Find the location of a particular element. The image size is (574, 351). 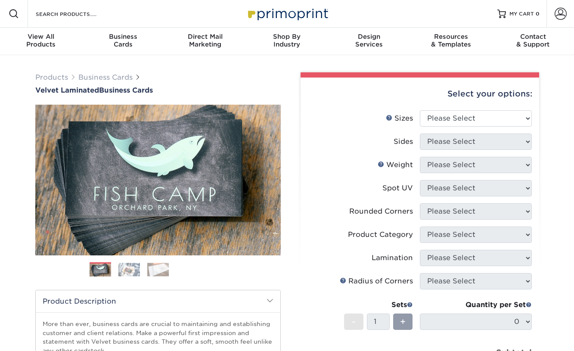

img: Business Cards 04 is located at coordinates (187, 269).